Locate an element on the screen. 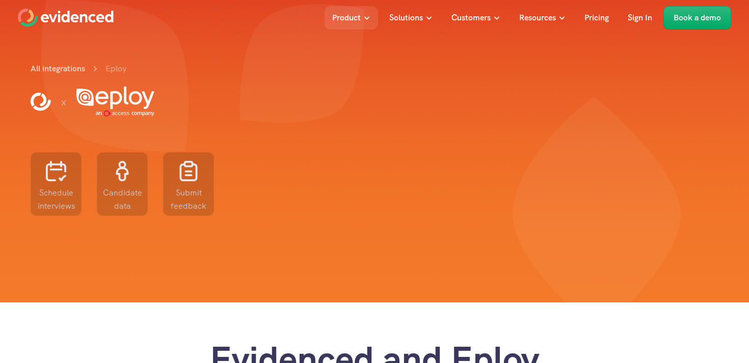 Image resolution: width=749 pixels, height=363 pixels. p: Sign In is located at coordinates (640, 18).